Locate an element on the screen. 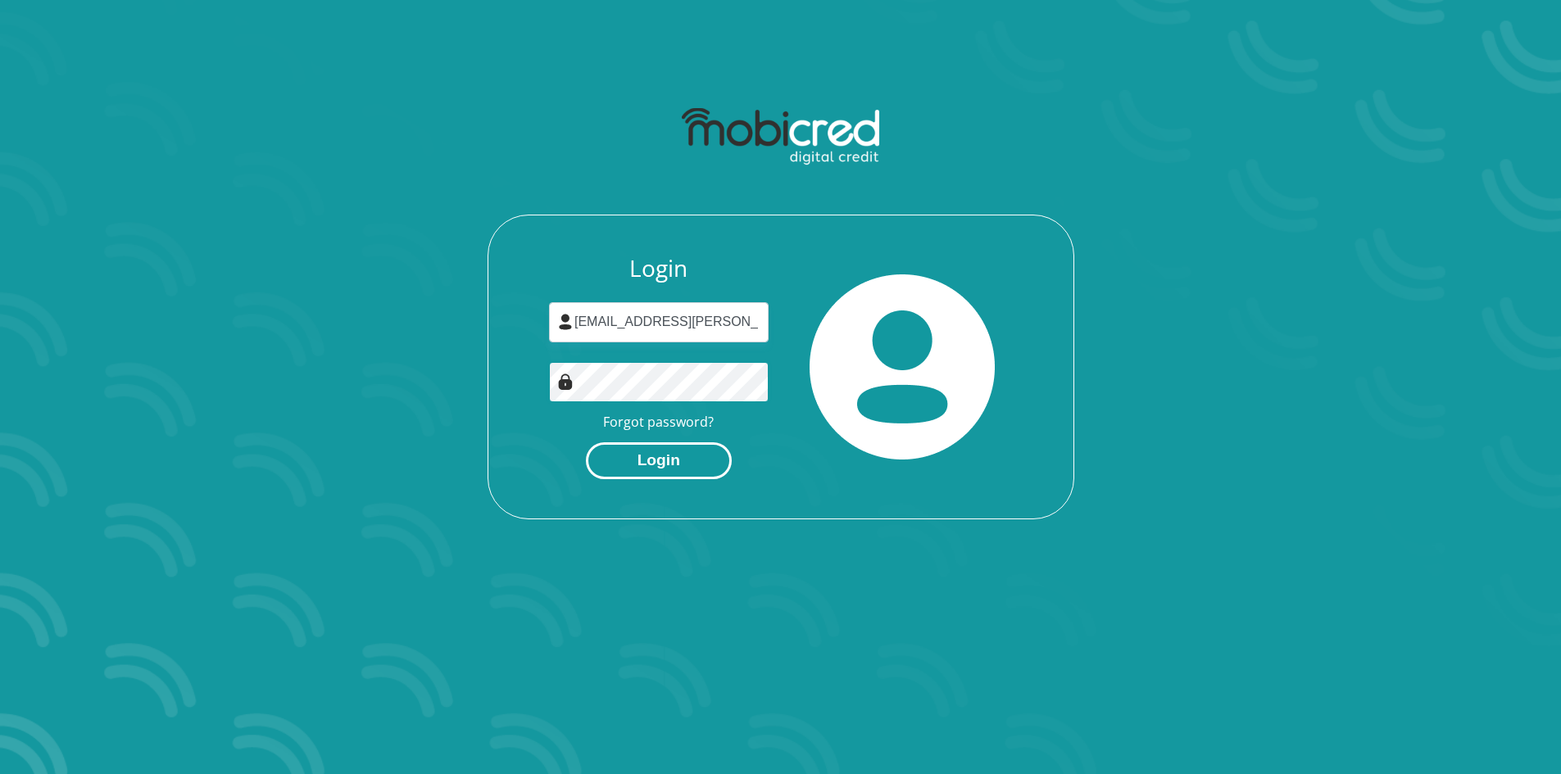 The height and width of the screenshot is (774, 1561). button: Login is located at coordinates (659, 460).